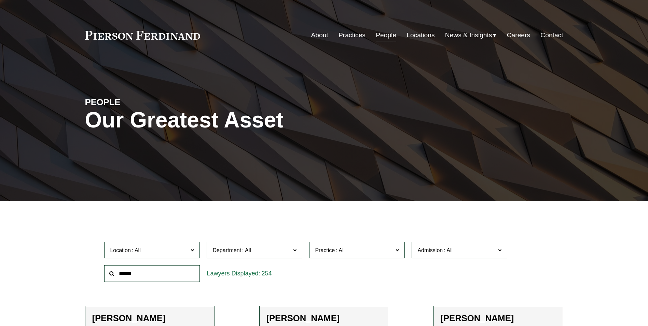 The image size is (648, 326). Describe the element at coordinates (227, 250) in the screenshot. I see `span: Department` at that location.